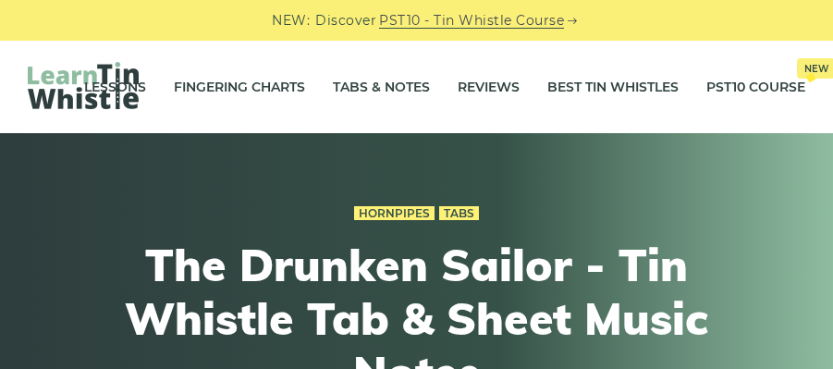 This screenshot has width=833, height=369. What do you see at coordinates (755, 87) in the screenshot?
I see `a: PST10 CourseNew` at bounding box center [755, 87].